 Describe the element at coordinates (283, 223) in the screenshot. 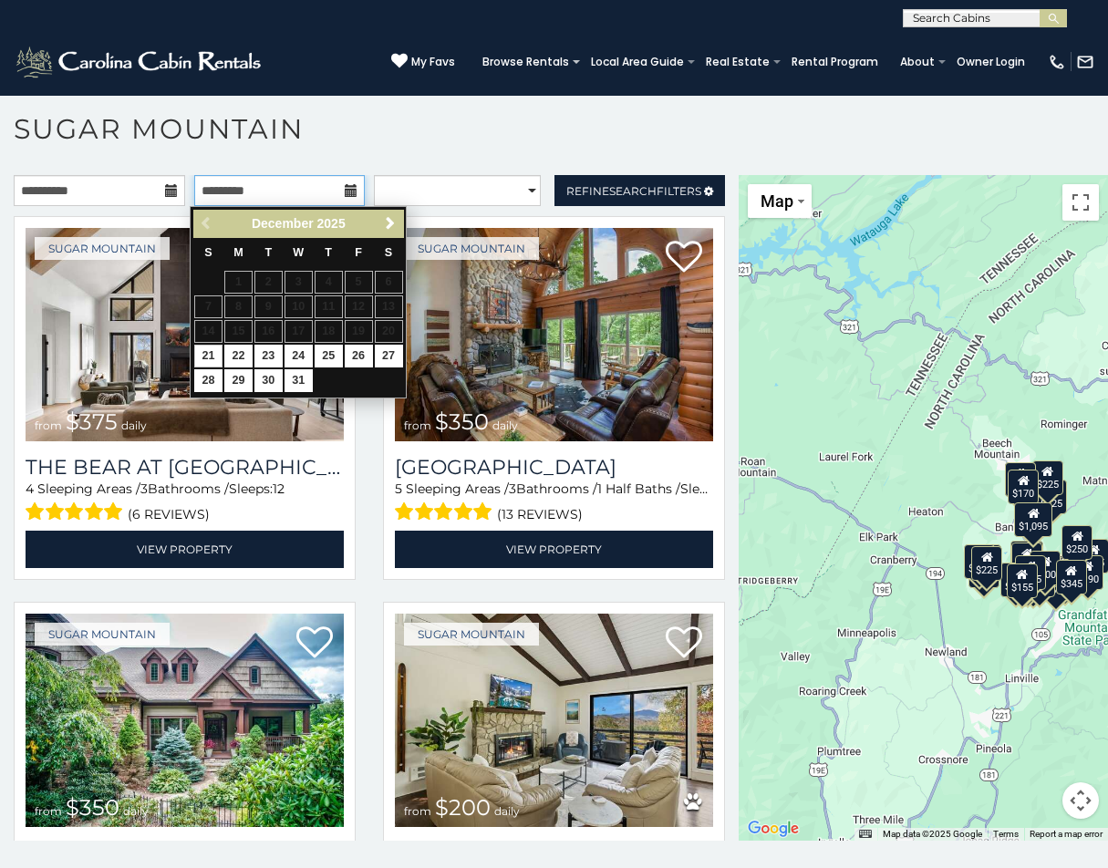

I see `span: December` at that location.